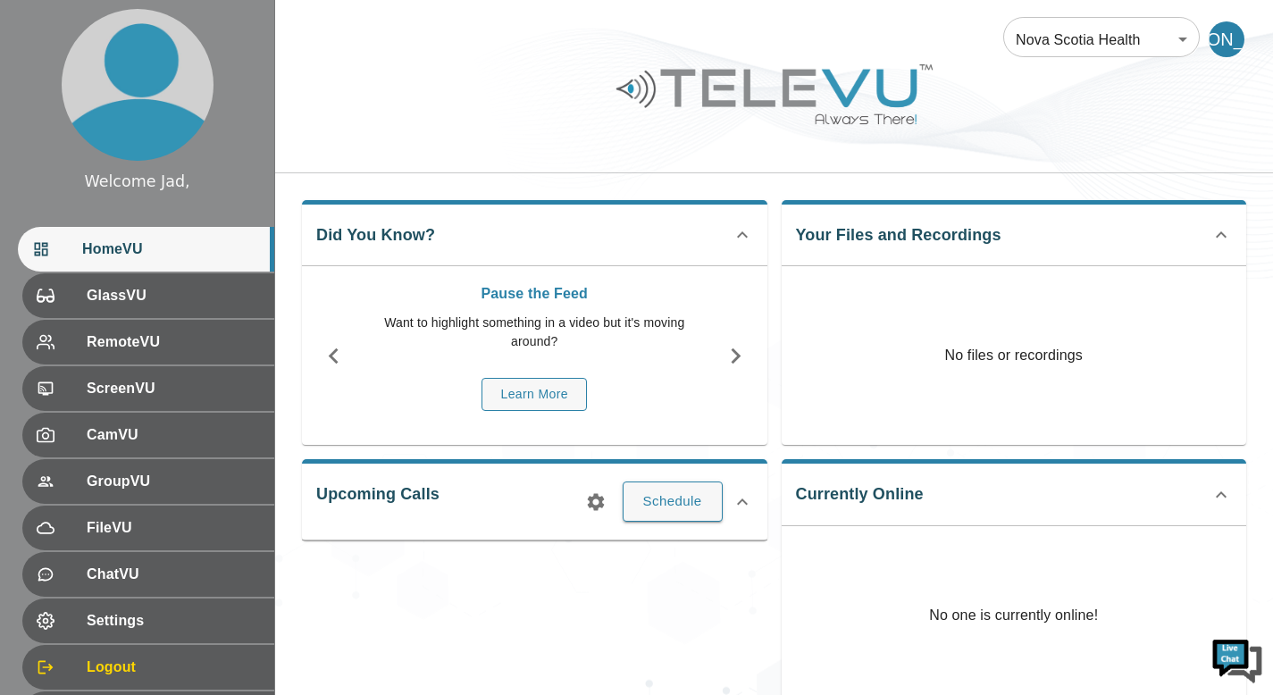  Describe the element at coordinates (173, 296) in the screenshot. I see `span: GlassVU` at that location.